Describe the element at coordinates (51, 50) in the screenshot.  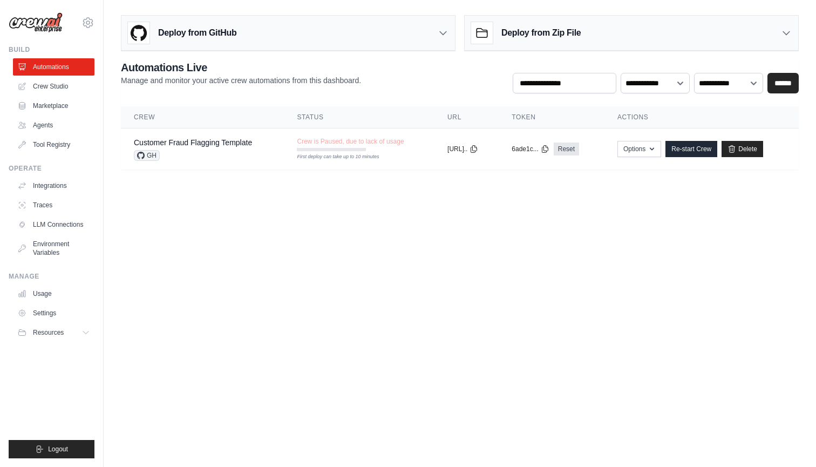
I see `div: Build` at that location.